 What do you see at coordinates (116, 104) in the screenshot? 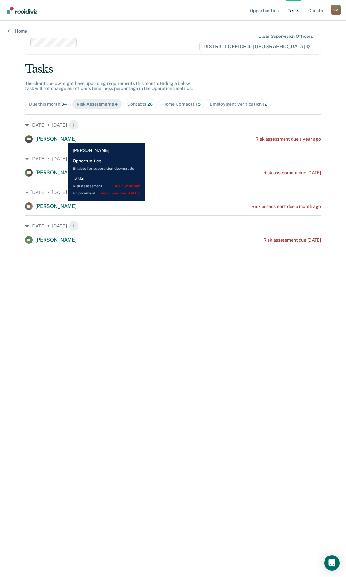
I see `span: 4` at bounding box center [116, 104].